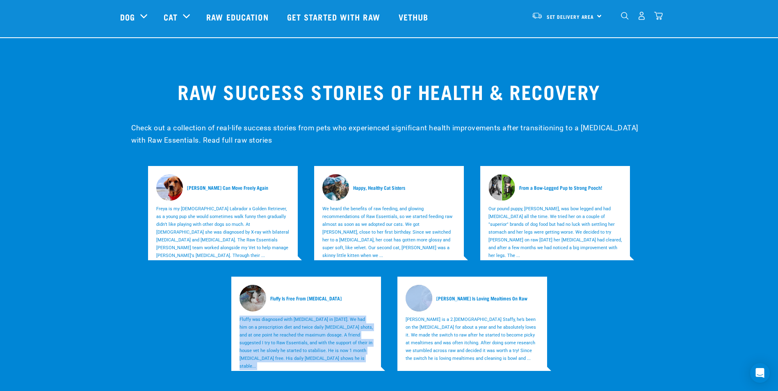 The height and width of the screenshot is (391, 778). I want to click on img: Sadie.jpg, so click(502, 187).